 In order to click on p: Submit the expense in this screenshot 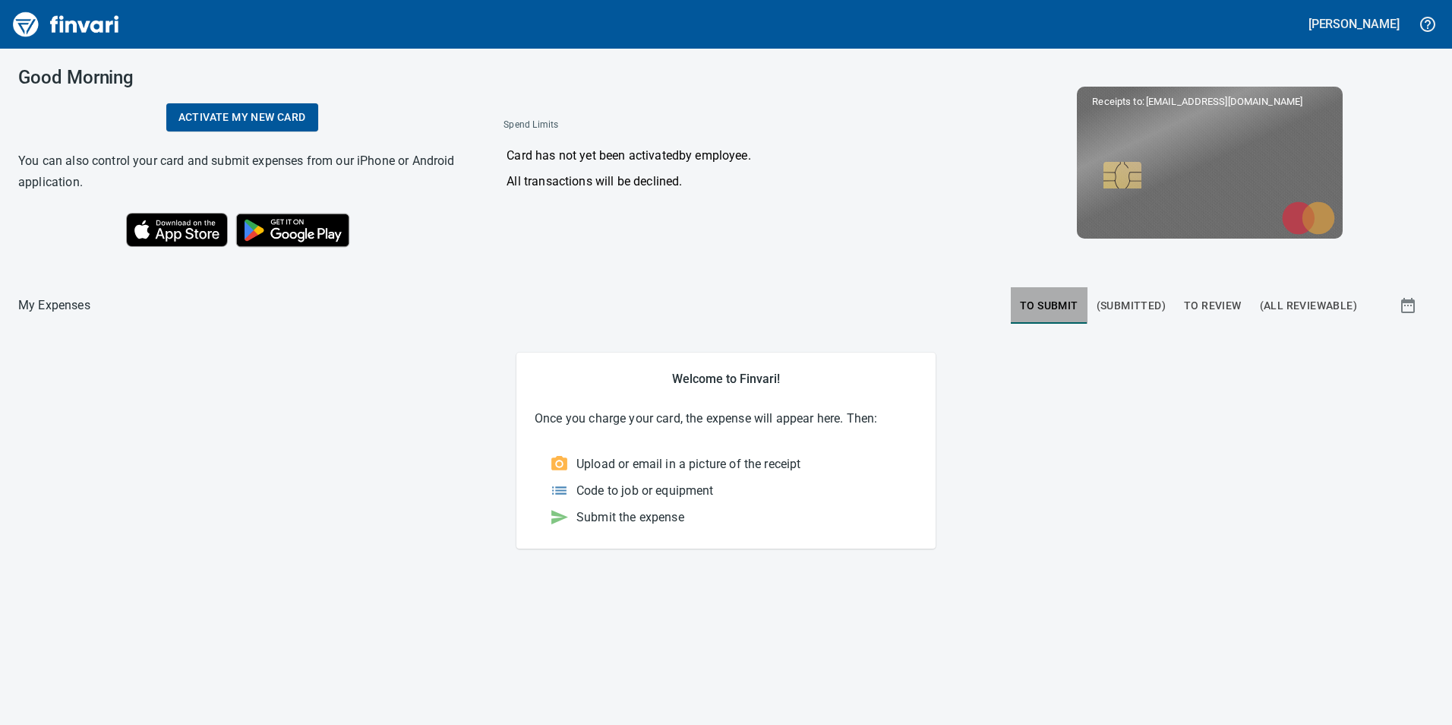, I will do `click(630, 517)`.